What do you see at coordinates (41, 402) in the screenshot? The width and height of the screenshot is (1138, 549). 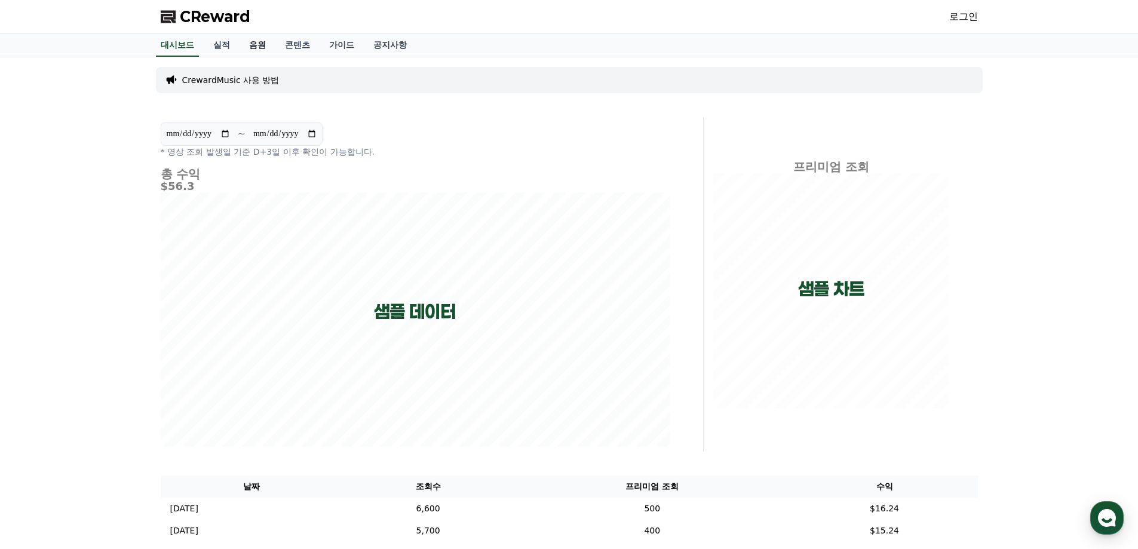 I see `span: 홈` at bounding box center [41, 402].